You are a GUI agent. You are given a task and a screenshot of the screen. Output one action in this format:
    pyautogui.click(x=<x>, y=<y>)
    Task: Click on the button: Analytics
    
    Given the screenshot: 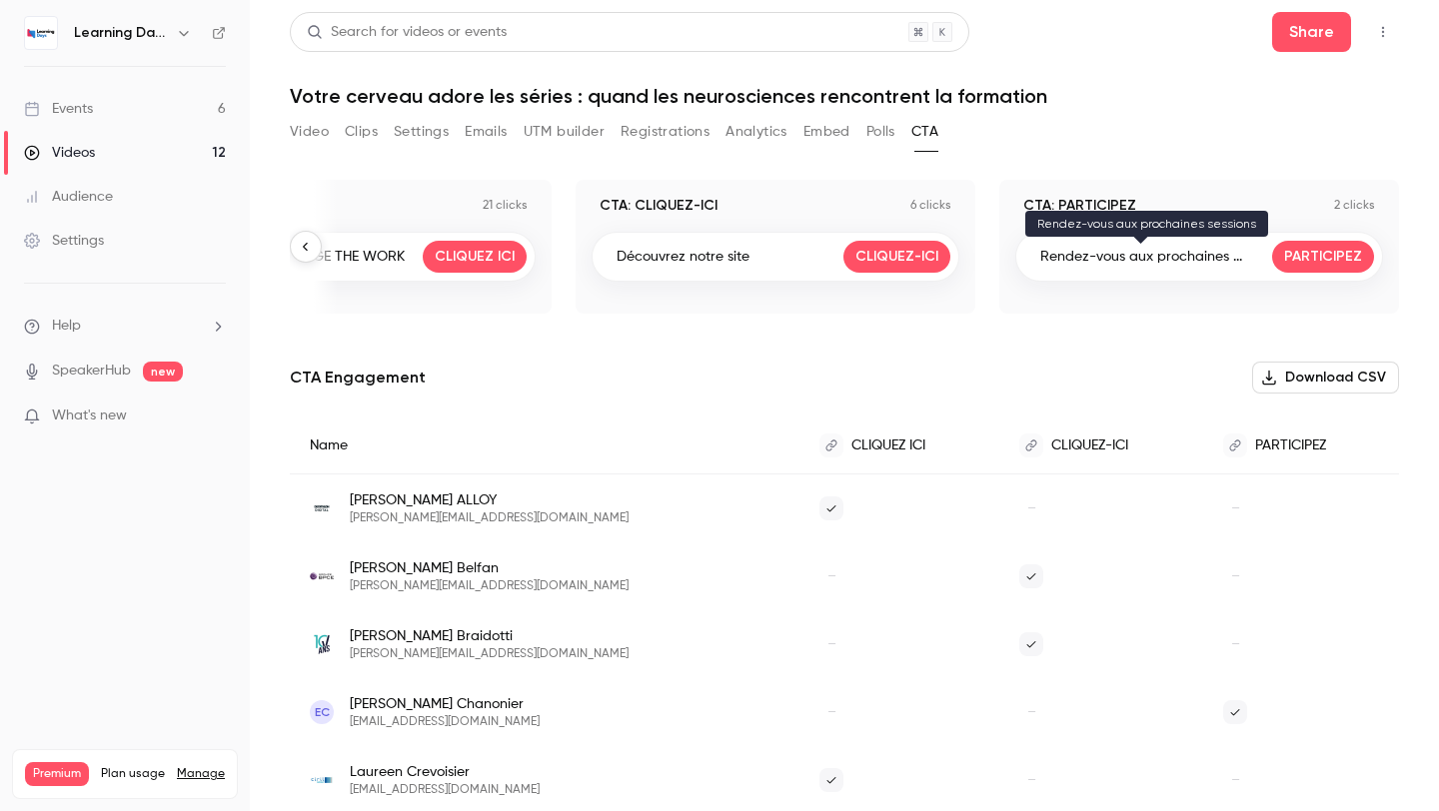 What is the action you would take?
    pyautogui.click(x=756, y=132)
    